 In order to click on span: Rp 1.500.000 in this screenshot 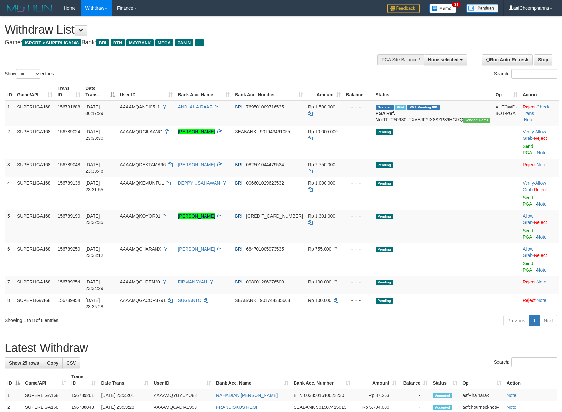, I will do `click(322, 107)`.